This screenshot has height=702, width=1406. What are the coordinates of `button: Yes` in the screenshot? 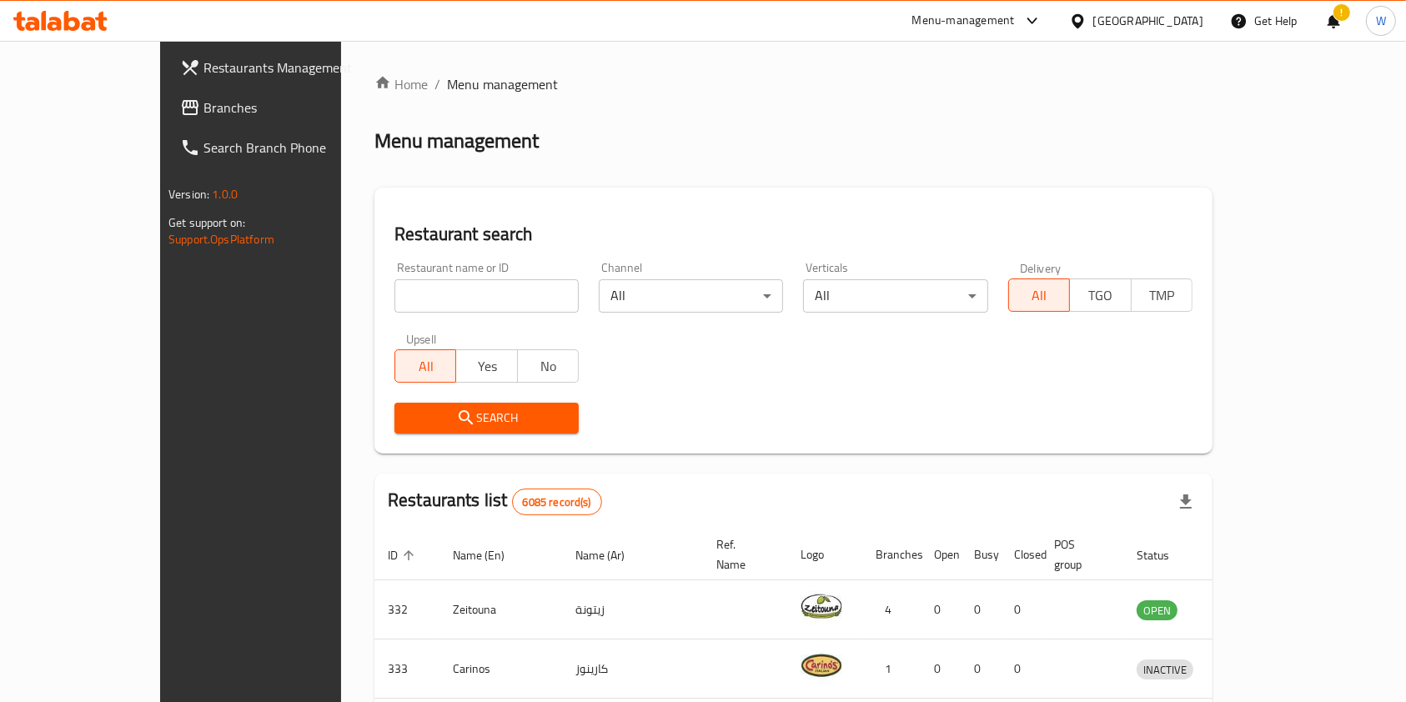 It's located at (486, 366).